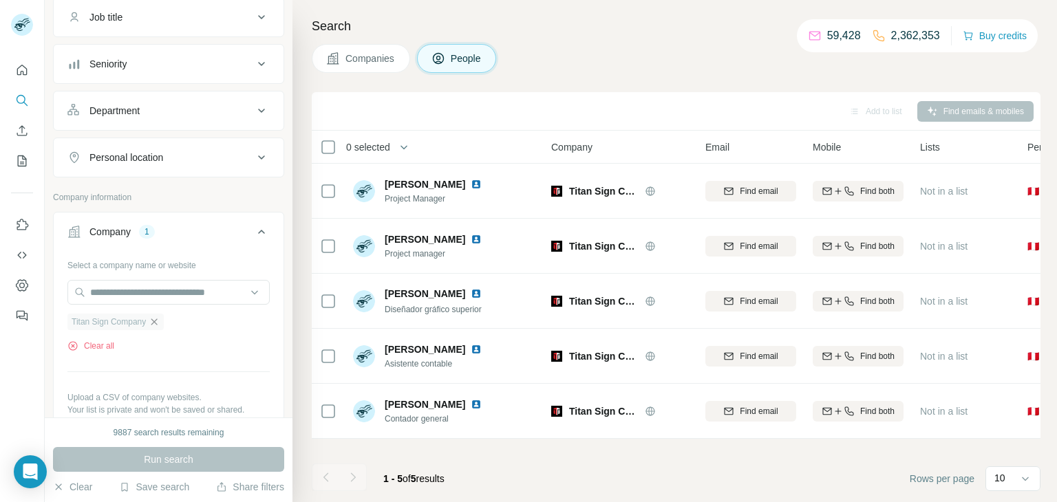 The height and width of the screenshot is (502, 1057). Describe the element at coordinates (22, 255) in the screenshot. I see `button: Use Surfe API` at that location.